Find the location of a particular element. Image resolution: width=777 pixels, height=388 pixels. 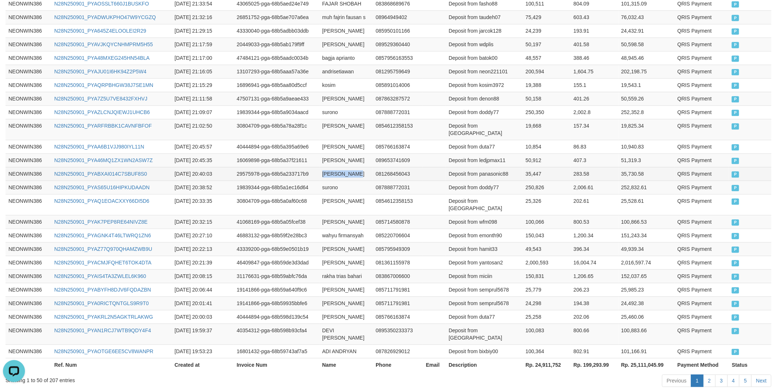

td: 200,594 is located at coordinates (547, 71).